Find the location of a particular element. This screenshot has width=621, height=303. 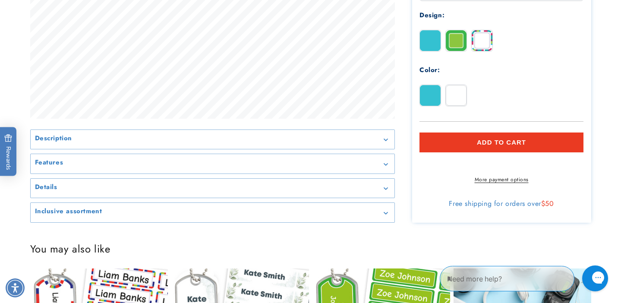

div: Accessibility Menu is located at coordinates (15, 288).